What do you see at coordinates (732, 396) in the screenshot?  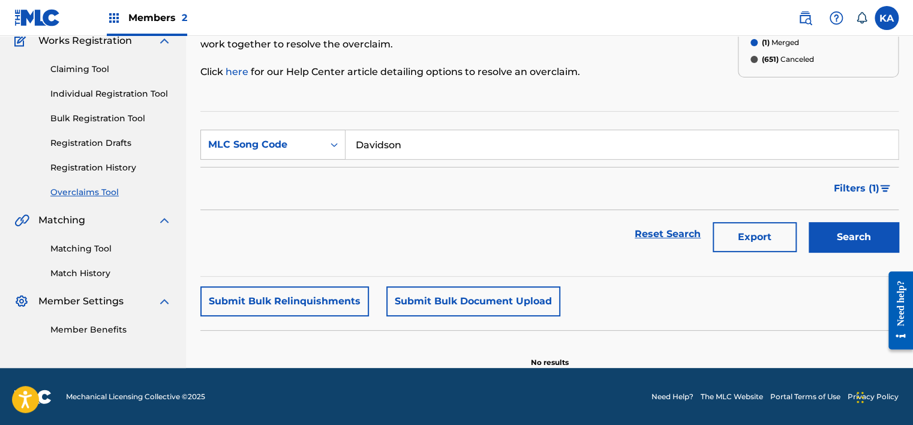 I see `a: The MLC Website` at bounding box center [732, 396].